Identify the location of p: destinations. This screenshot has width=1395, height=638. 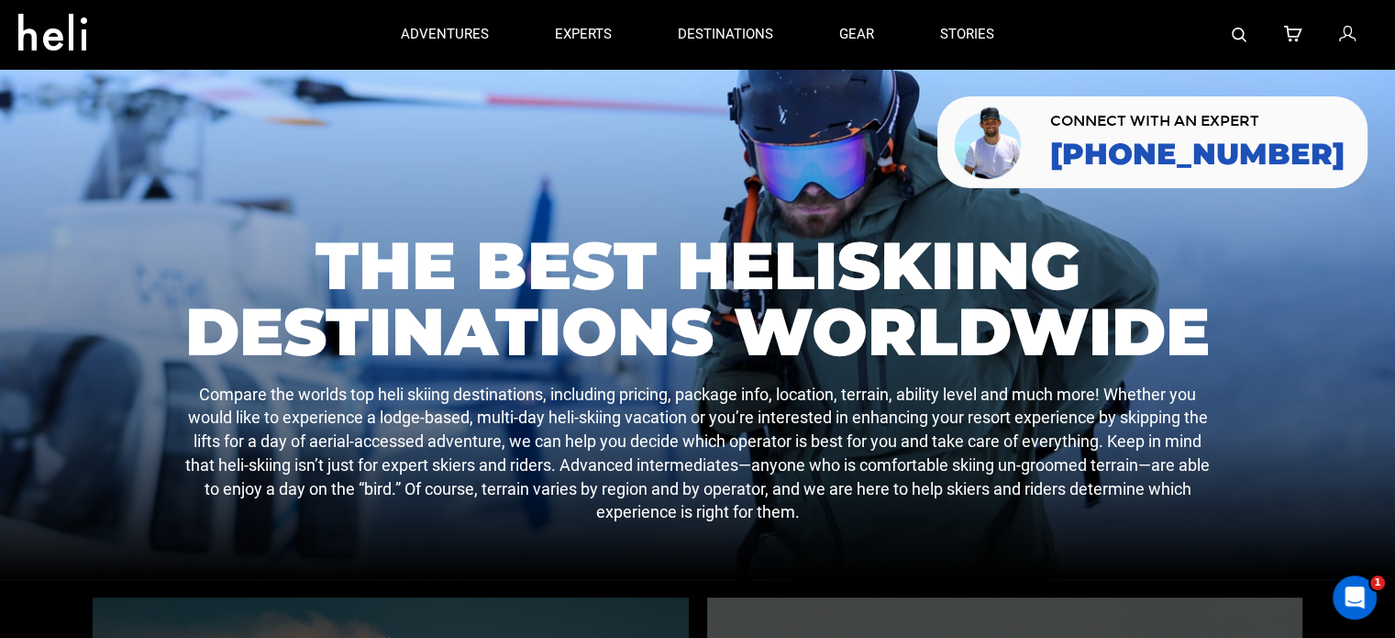
(726, 34).